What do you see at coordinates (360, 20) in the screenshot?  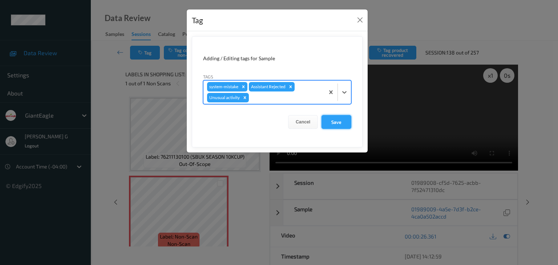 I see `button: Close` at bounding box center [360, 20].